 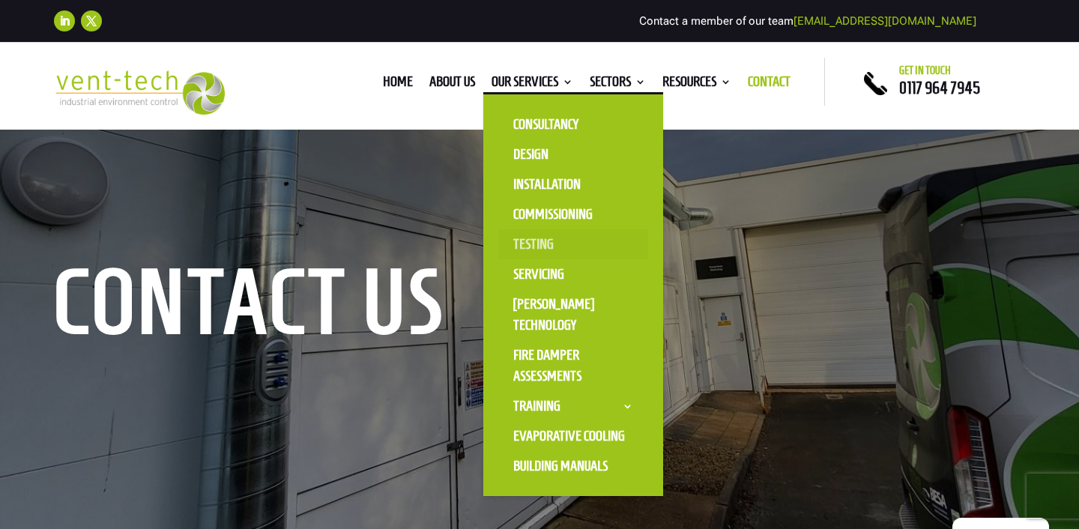 What do you see at coordinates (398, 85) in the screenshot?
I see `a: Home` at bounding box center [398, 85].